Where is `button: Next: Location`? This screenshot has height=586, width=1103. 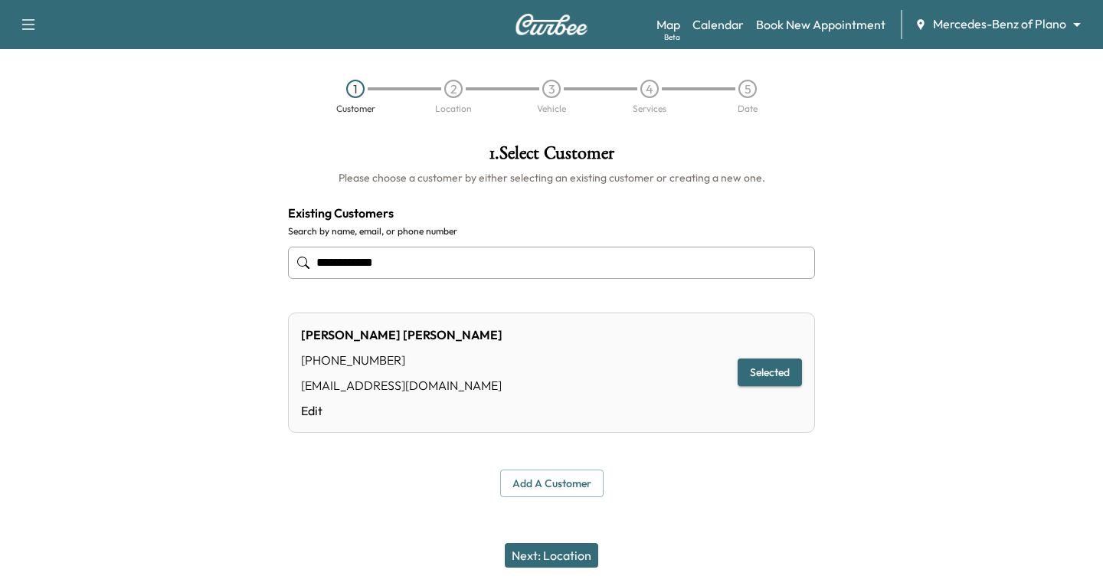
button: Next: Location is located at coordinates (551, 555).